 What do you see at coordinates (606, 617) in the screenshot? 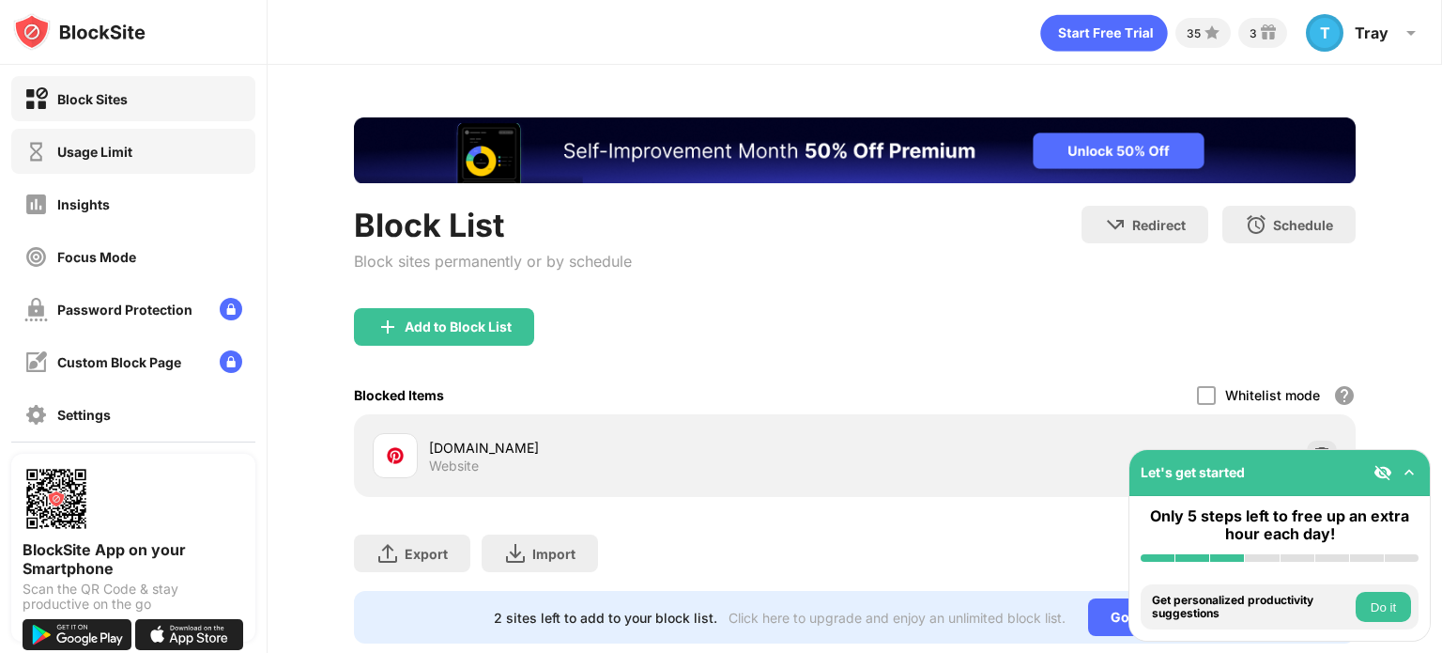
I see `div: 2 sites left to add to your block list.` at bounding box center [606, 617].